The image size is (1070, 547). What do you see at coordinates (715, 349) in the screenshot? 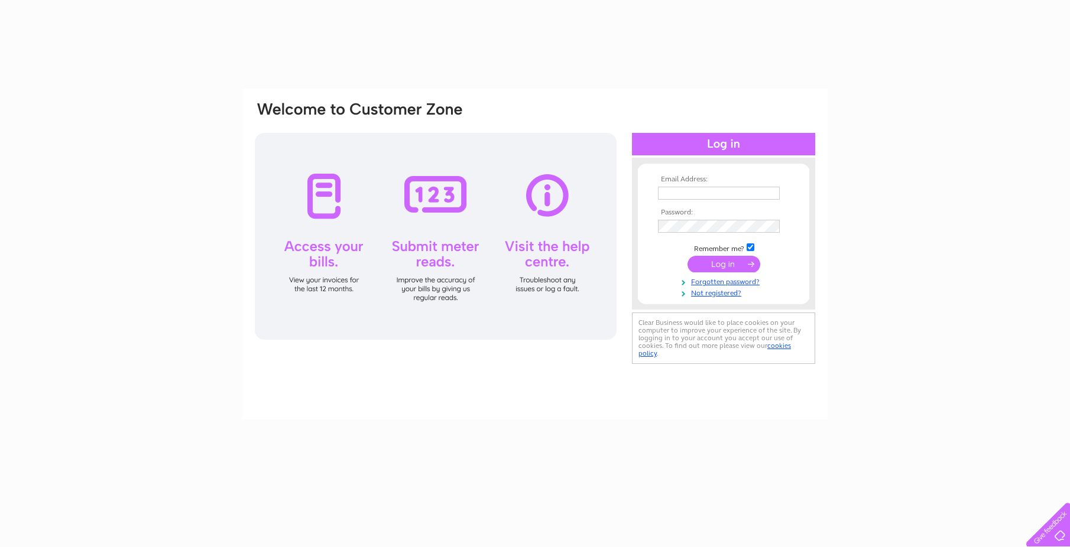
I see `a: cookies policy` at bounding box center [715, 349].